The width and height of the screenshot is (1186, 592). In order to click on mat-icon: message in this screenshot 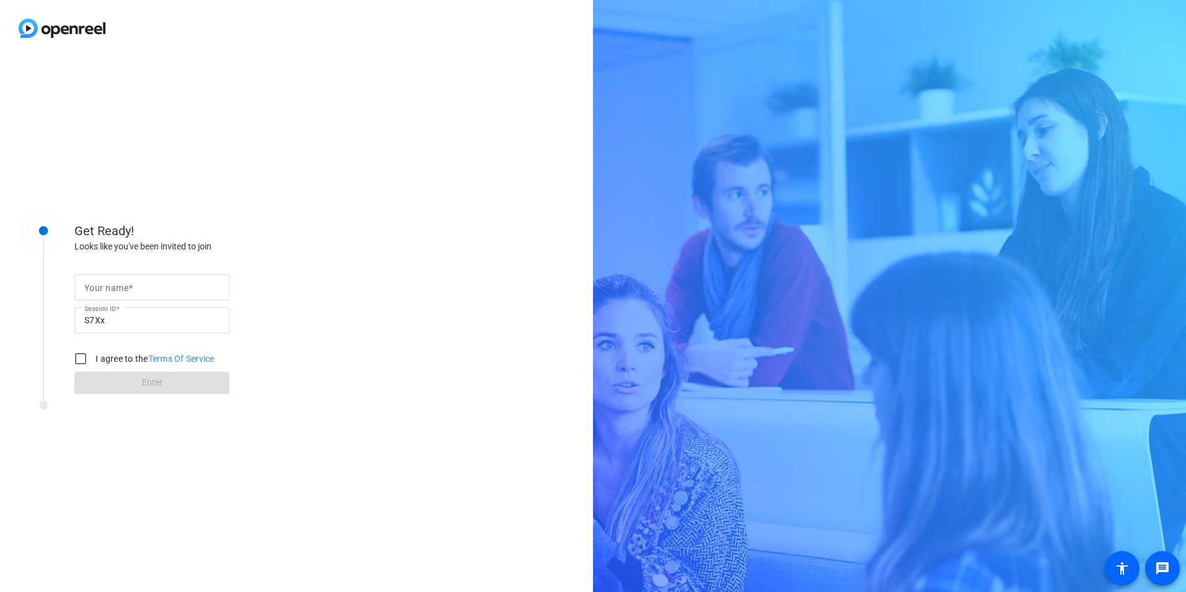, I will do `click(1162, 568)`.